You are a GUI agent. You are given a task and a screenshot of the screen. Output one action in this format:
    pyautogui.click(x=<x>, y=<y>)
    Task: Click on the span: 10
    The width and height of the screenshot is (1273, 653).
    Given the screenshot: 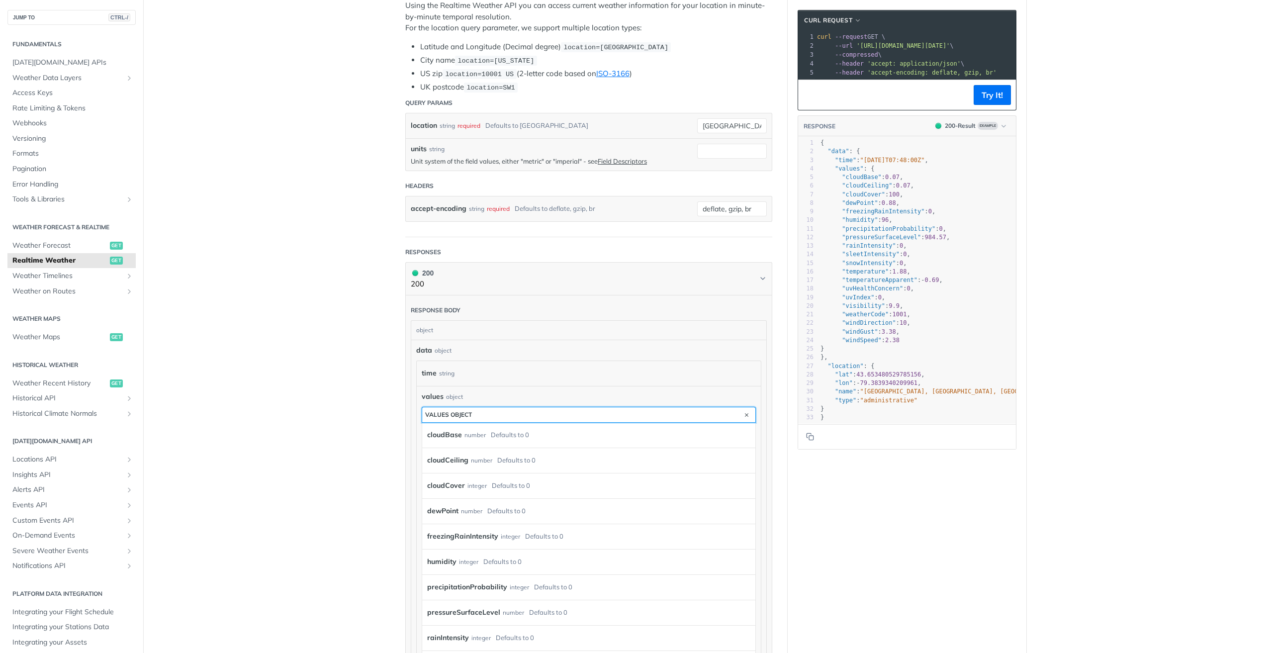 What is the action you would take?
    pyautogui.click(x=903, y=323)
    